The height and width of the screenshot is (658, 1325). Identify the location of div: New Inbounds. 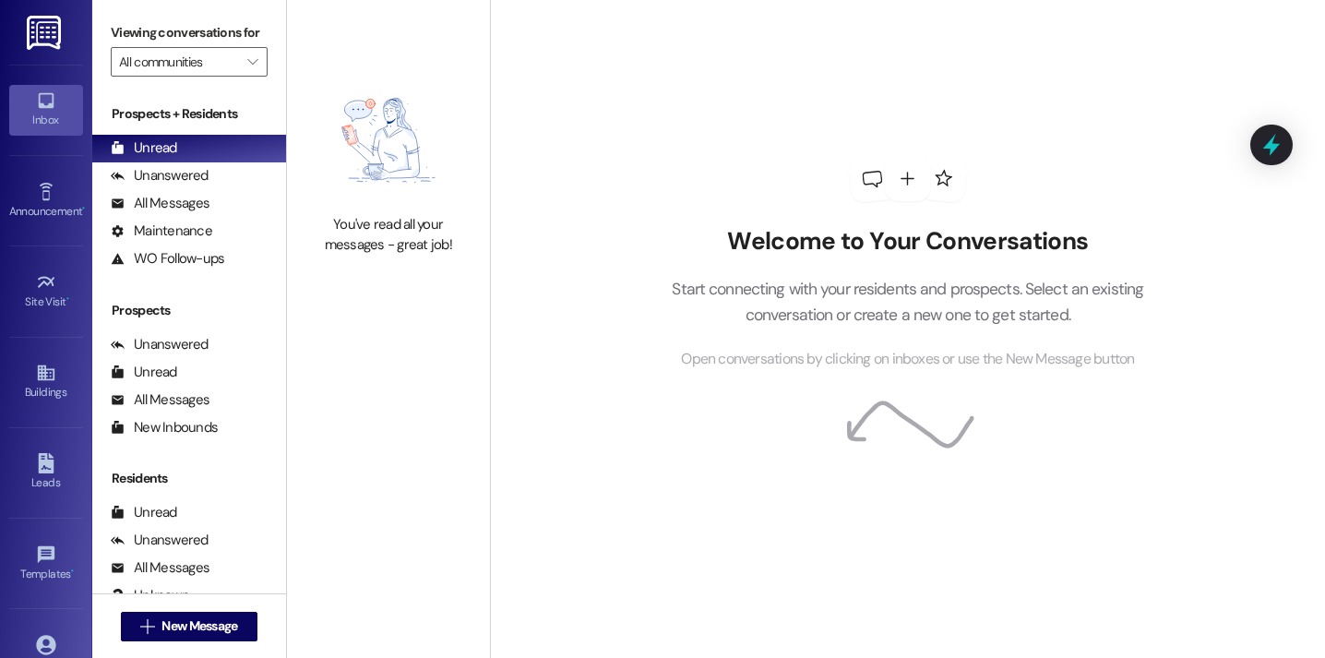
(164, 427).